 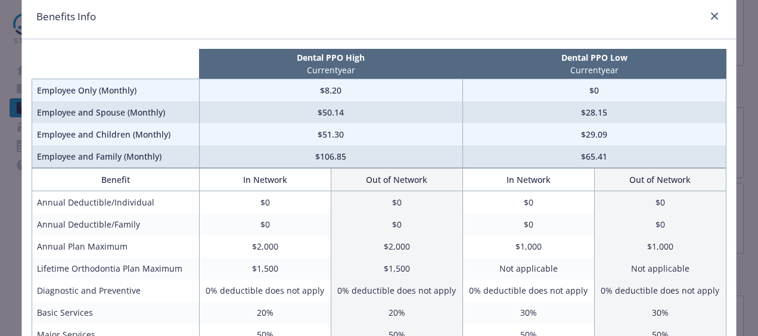 What do you see at coordinates (116, 64) in the screenshot?
I see `th: intentionally left blank` at bounding box center [116, 64].